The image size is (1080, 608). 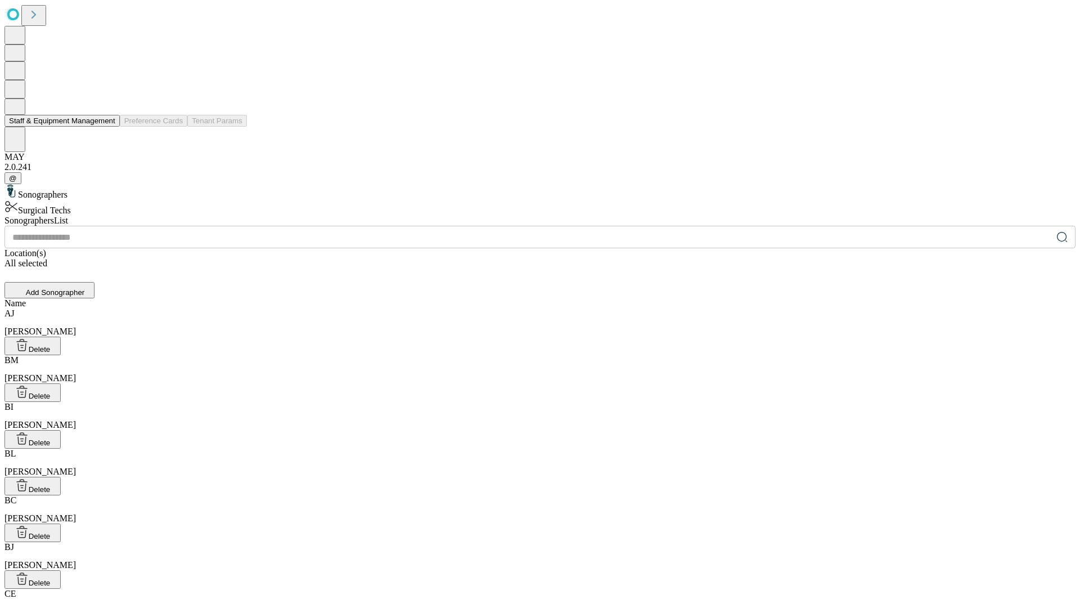 What do you see at coordinates (10, 500) in the screenshot?
I see `span: BC` at bounding box center [10, 500].